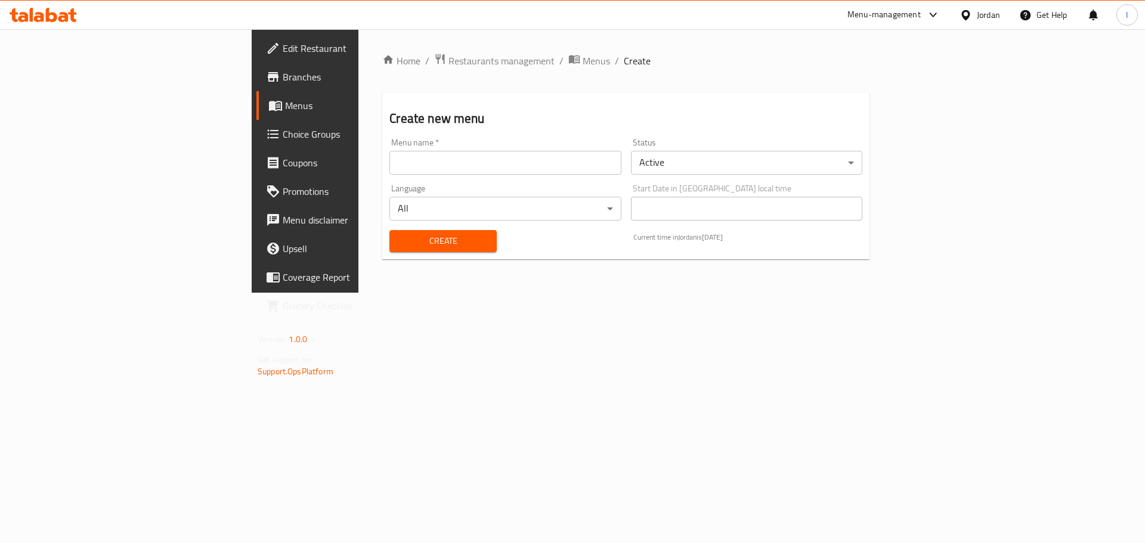 The image size is (1145, 543). I want to click on span: Choice Groups, so click(358, 134).